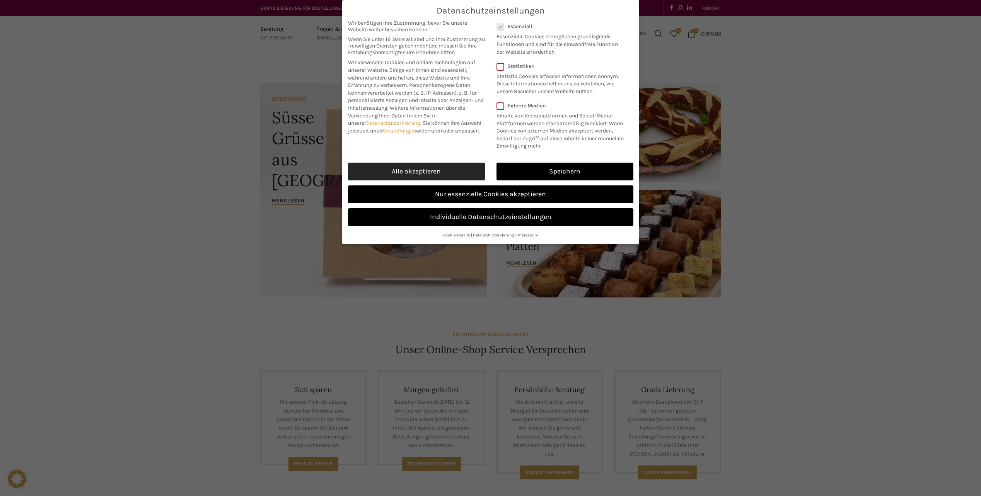 The width and height of the screenshot is (981, 496). I want to click on label: Externe Medien, so click(562, 106).